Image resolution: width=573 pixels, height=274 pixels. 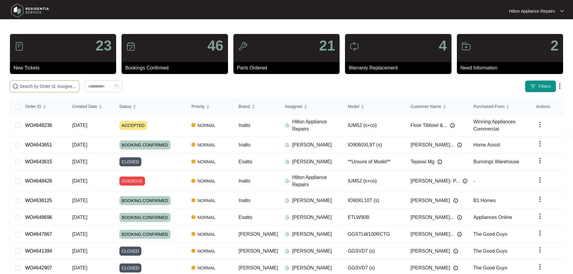 I want to click on span: ACCEPTED, so click(x=133, y=125).